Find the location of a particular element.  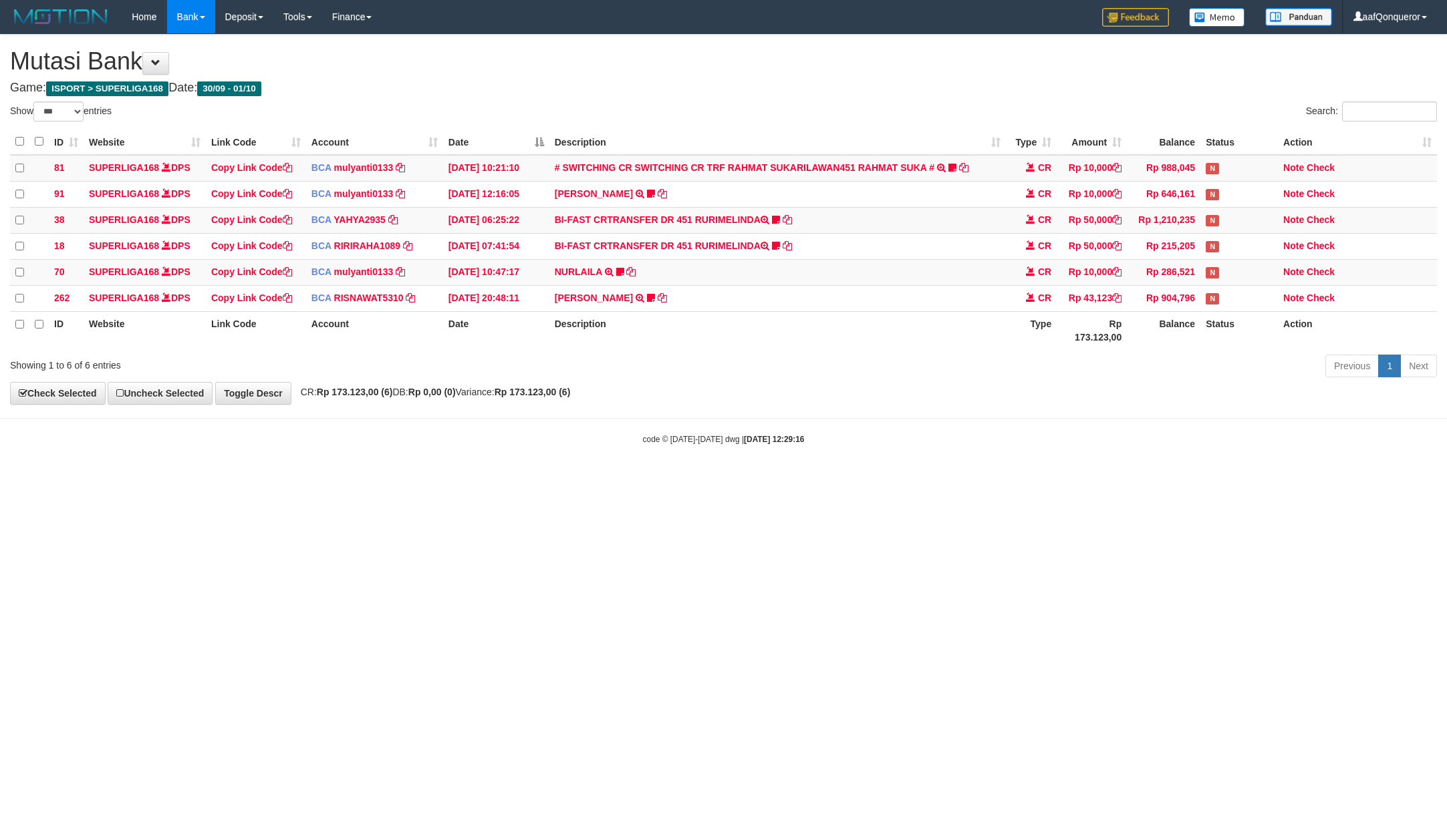

a: # SWITCHING CR SWITCHING CR TRF RAHMAT SUKARILAWAN451 RAHMAT SUKA # is located at coordinates (745, 167).